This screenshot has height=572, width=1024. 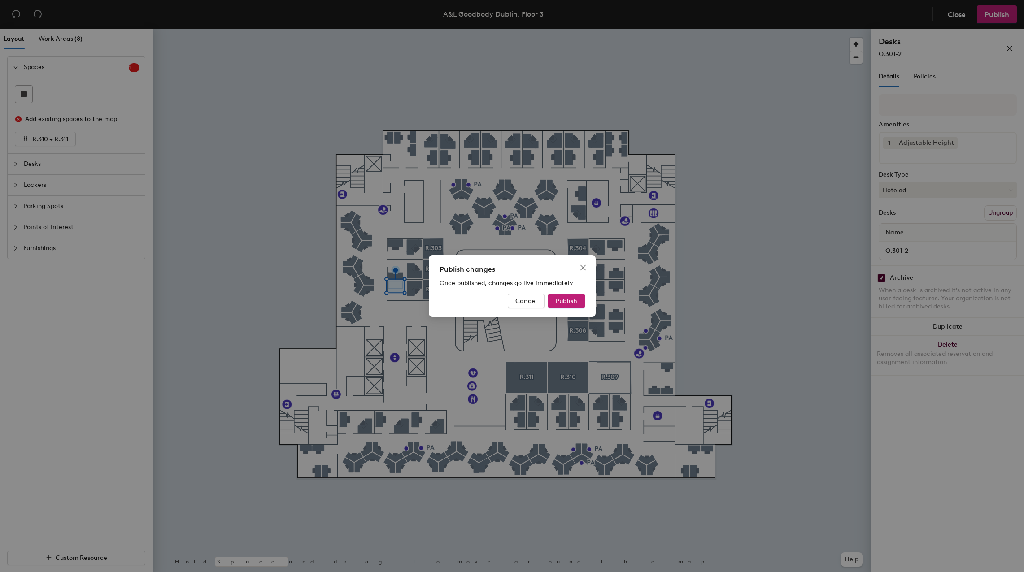 I want to click on span: Cancel, so click(x=526, y=301).